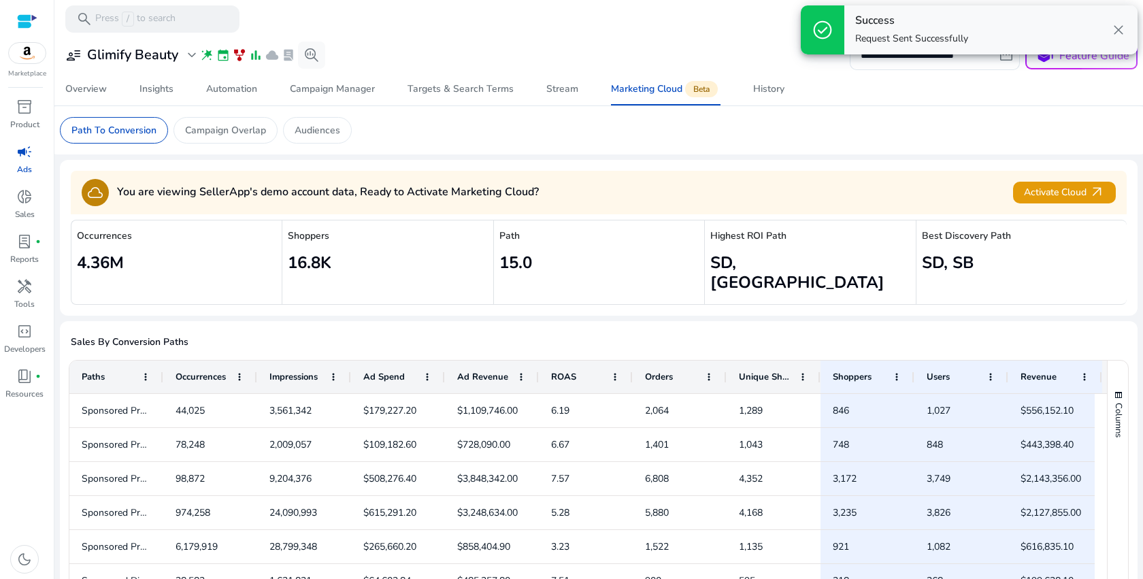  What do you see at coordinates (599, 263) in the screenshot?
I see `h2: 15.0` at bounding box center [599, 263].